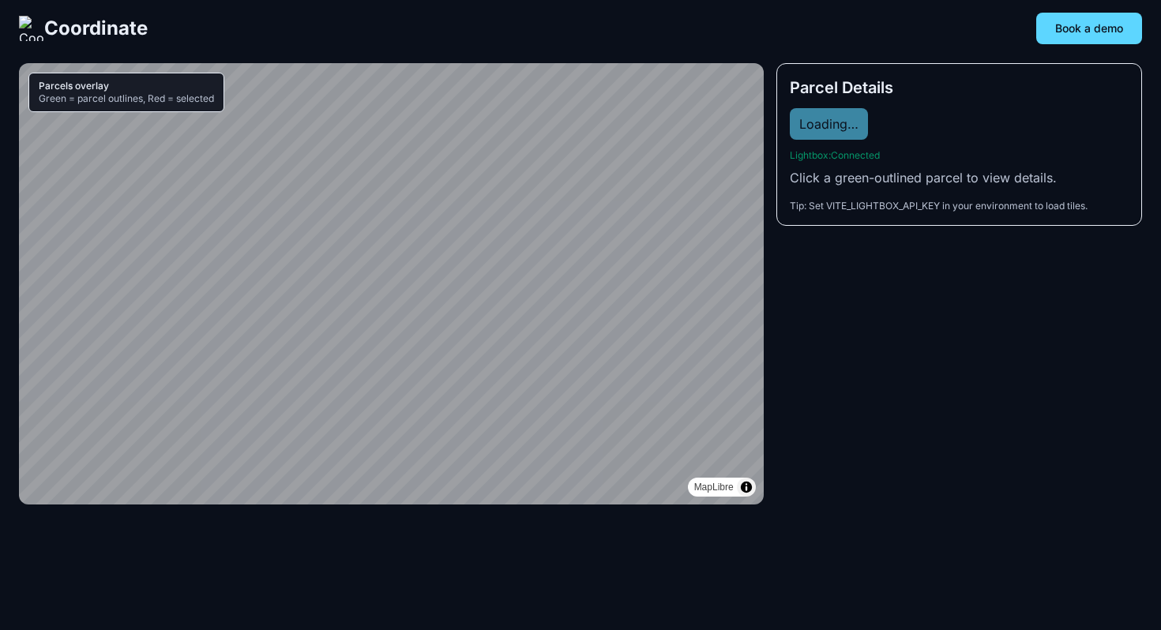 The height and width of the screenshot is (630, 1161). Describe the element at coordinates (746, 487) in the screenshot. I see `summary: Toggle attribution` at that location.